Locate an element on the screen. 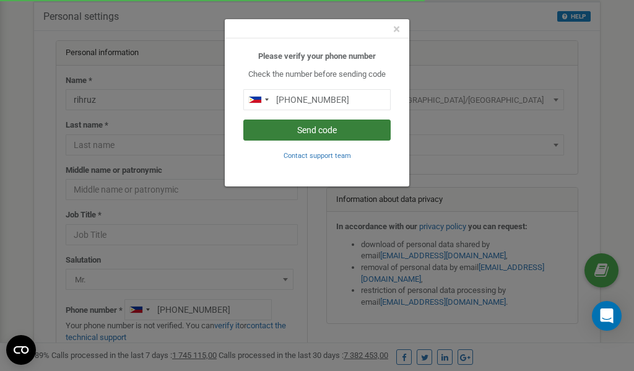  button: Close is located at coordinates (396, 29).